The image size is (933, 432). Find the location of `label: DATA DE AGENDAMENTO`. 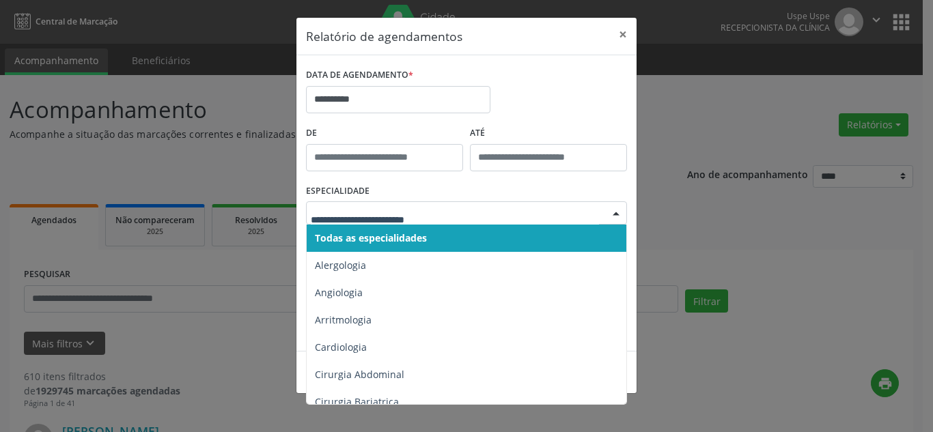

label: DATA DE AGENDAMENTO is located at coordinates (359, 75).